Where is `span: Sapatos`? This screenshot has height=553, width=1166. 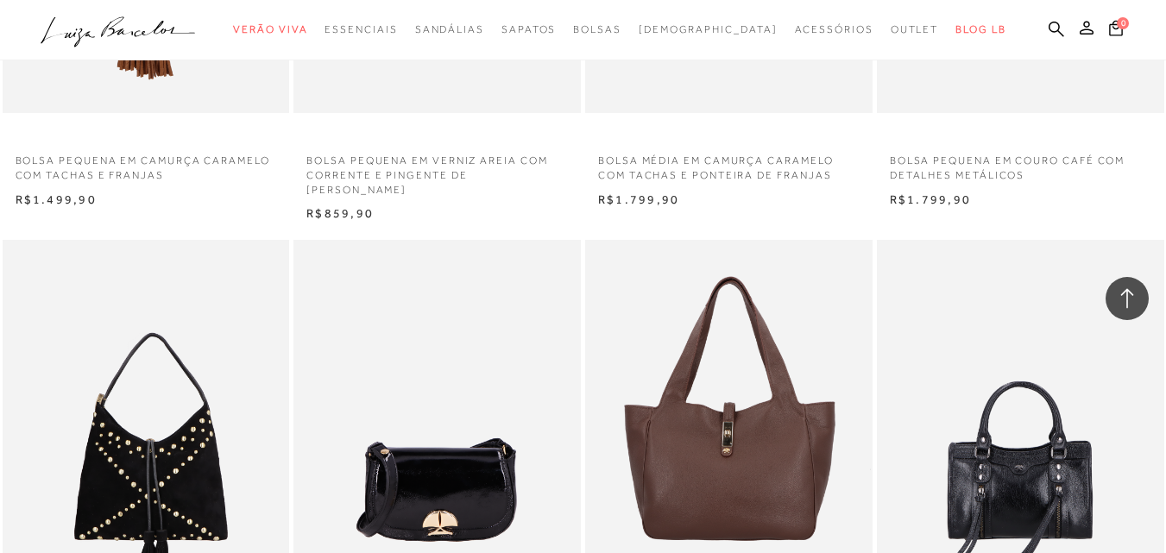
span: Sapatos is located at coordinates (528, 29).